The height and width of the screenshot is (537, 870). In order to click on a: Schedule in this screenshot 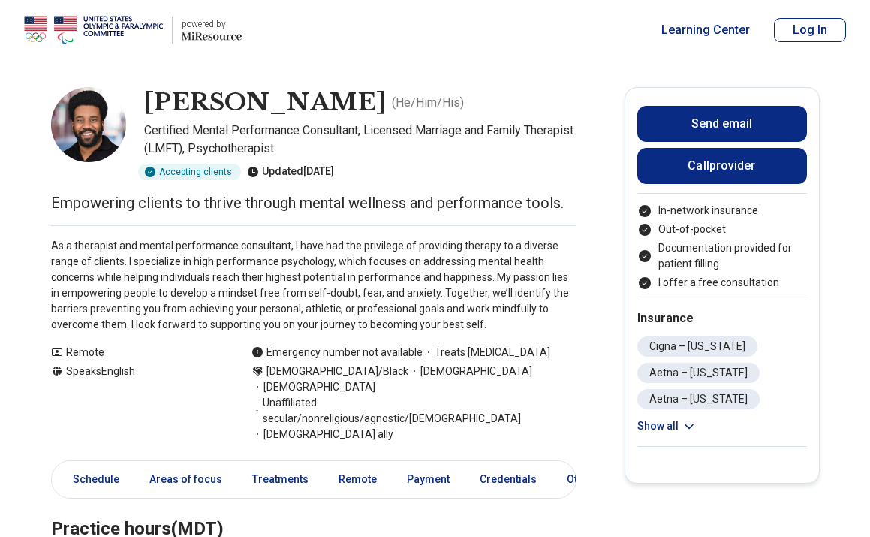, I will do `click(92, 479)`.